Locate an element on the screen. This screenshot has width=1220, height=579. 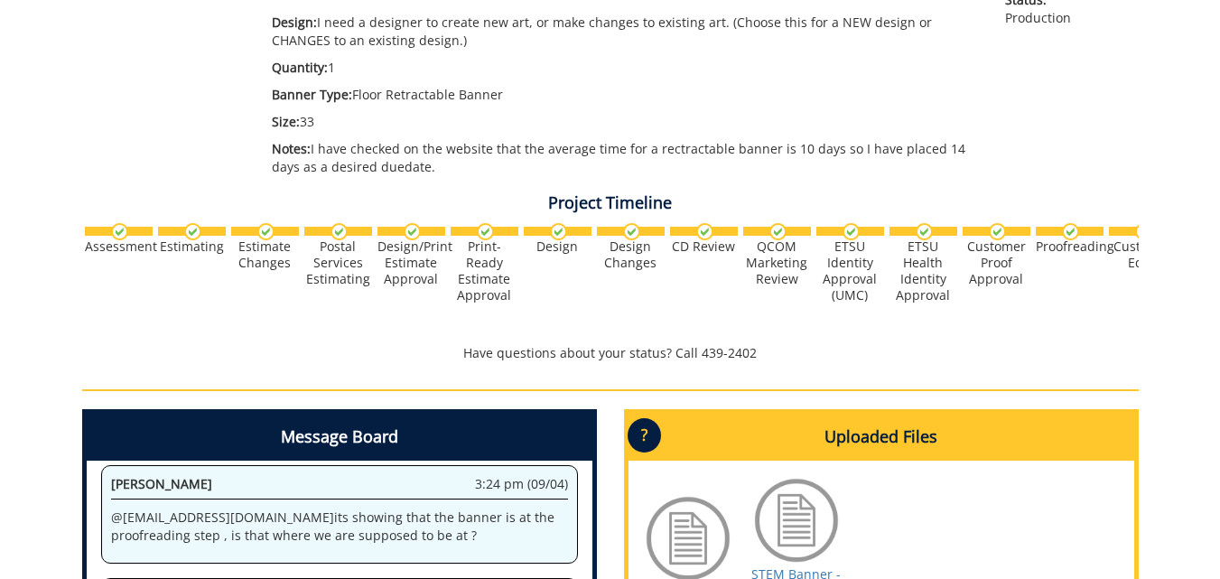
span: Notes: is located at coordinates (291, 148).